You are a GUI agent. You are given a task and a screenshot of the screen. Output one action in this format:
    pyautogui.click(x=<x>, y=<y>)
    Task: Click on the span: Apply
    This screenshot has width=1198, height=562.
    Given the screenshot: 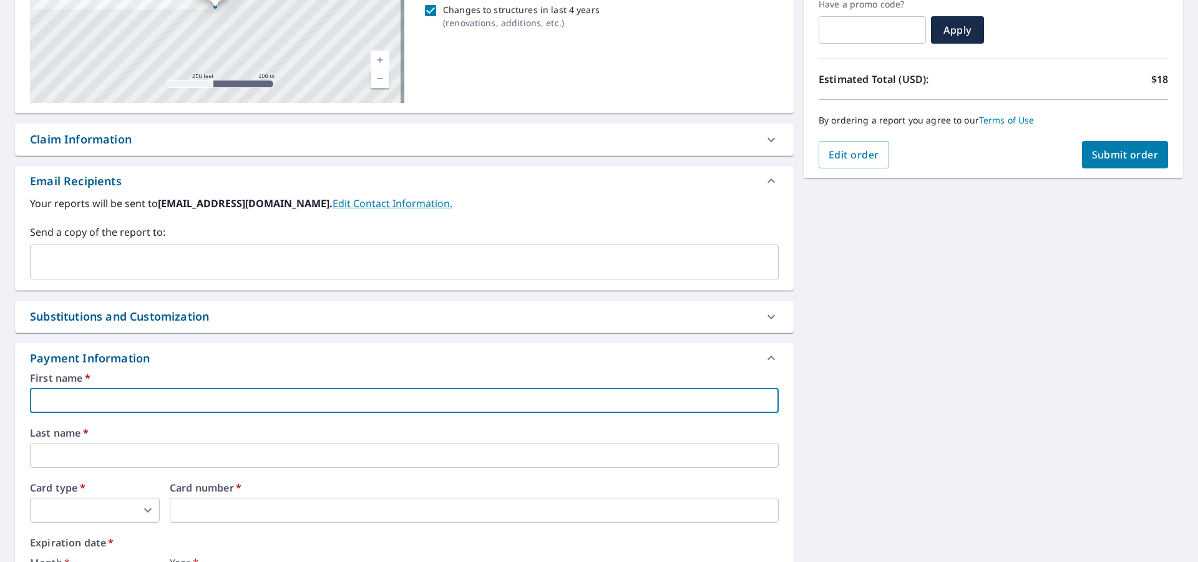 What is the action you would take?
    pyautogui.click(x=957, y=30)
    